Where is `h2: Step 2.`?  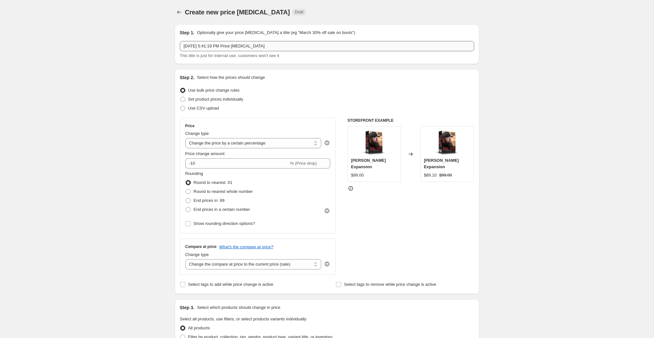 h2: Step 2. is located at coordinates (187, 78).